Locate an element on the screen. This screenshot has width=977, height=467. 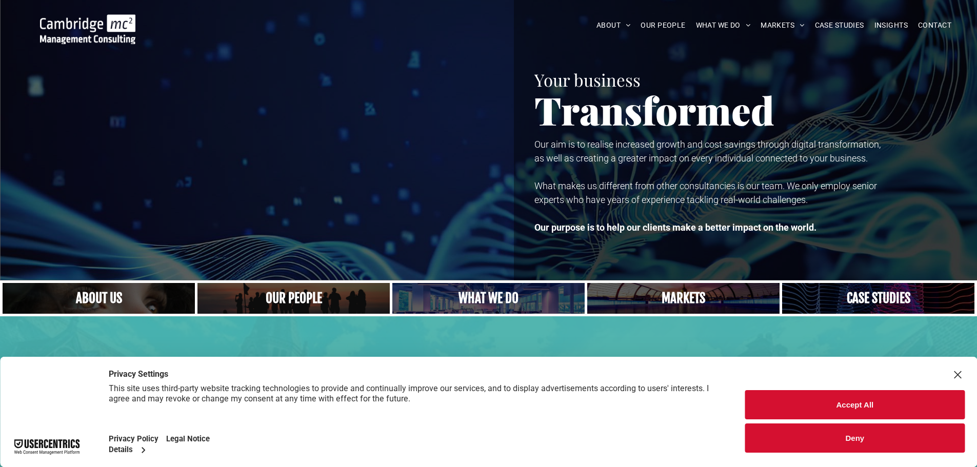
a: Telecoms | Decades of Experience Across Multiple Industries & Regions is located at coordinates (683, 298).